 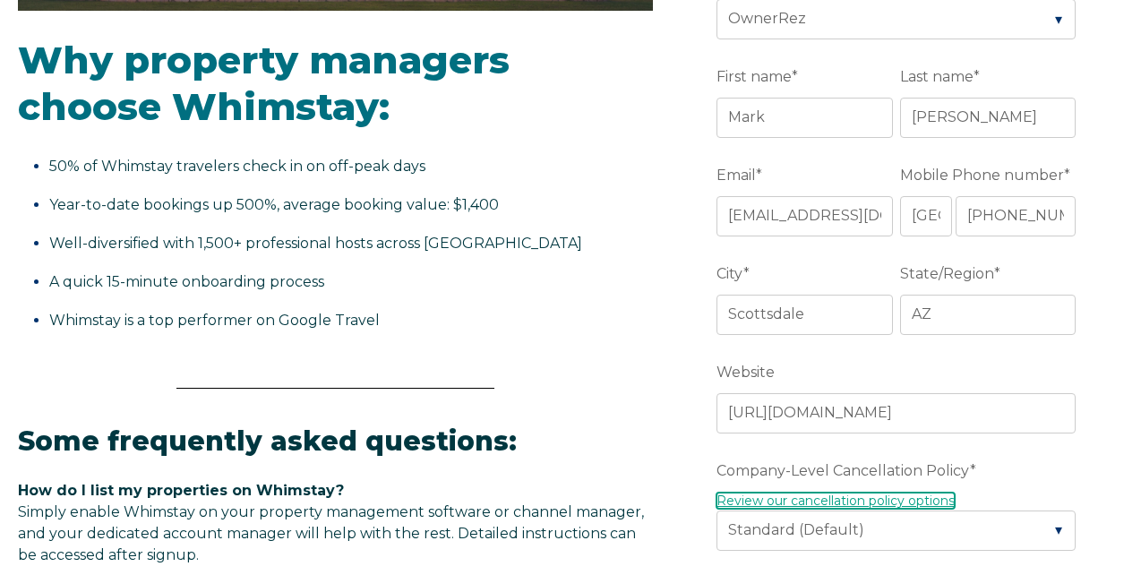 What do you see at coordinates (267, 440) in the screenshot?
I see `span: Some frequently asked questions:` at bounding box center [267, 440].